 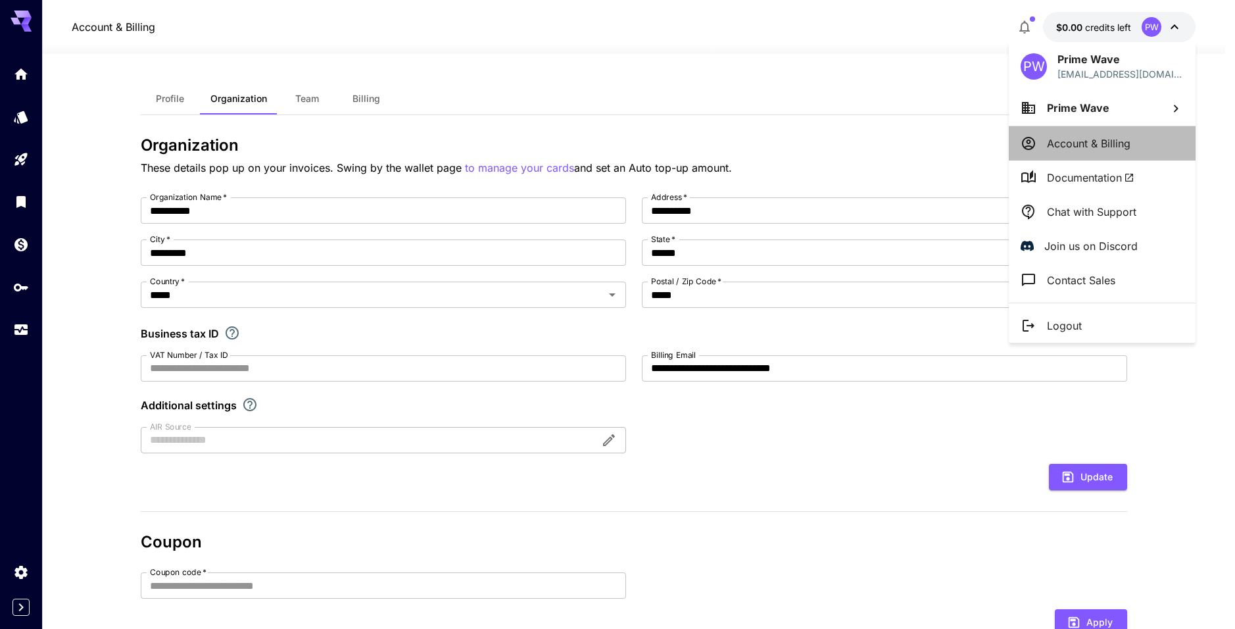 I want to click on p: Prime Wave, so click(x=1121, y=59).